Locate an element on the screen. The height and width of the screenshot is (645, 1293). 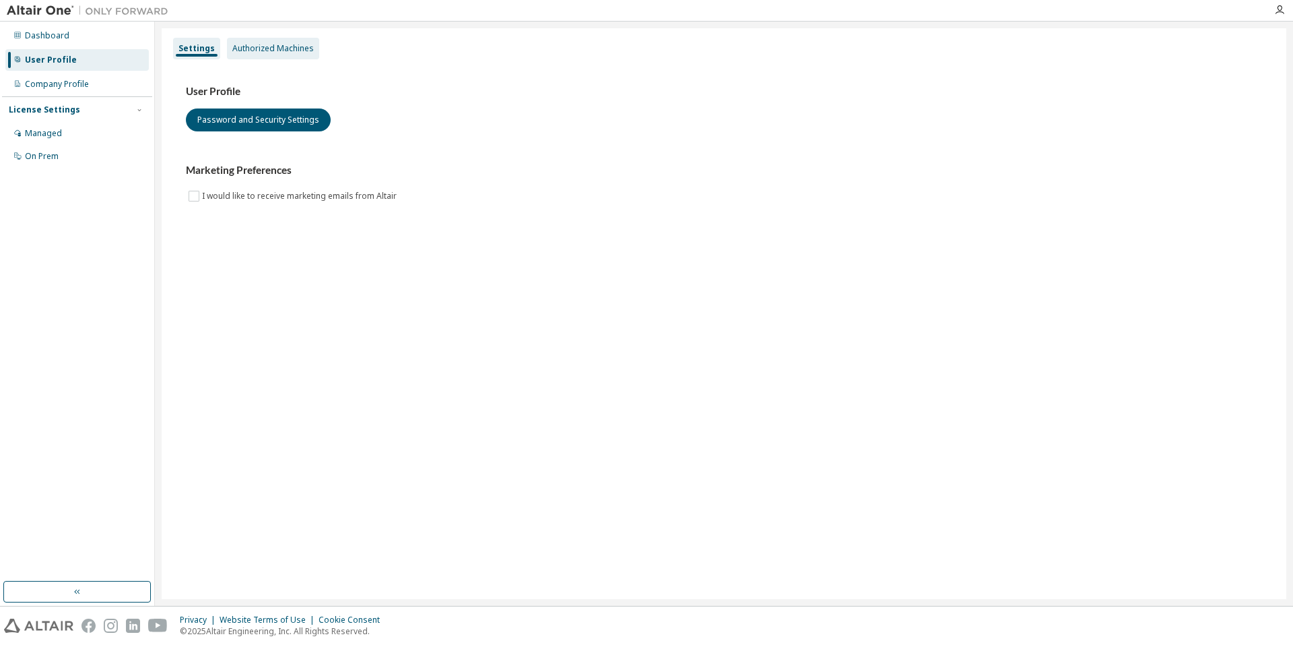
label: I would like to receive marketing emails from Altair is located at coordinates (300, 196).